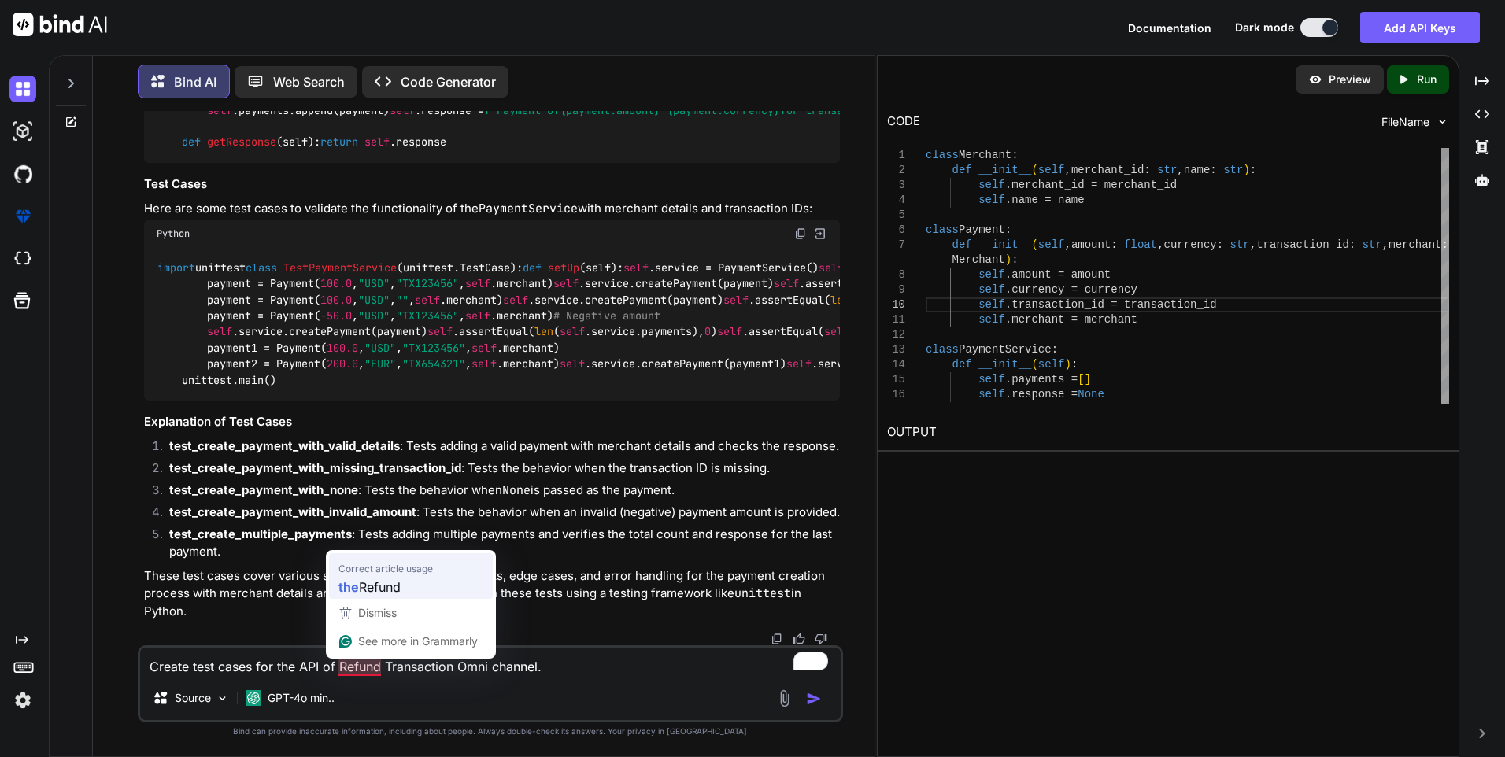 This screenshot has height=757, width=1505. What do you see at coordinates (1414, 245) in the screenshot?
I see `span: merchant` at bounding box center [1414, 245].